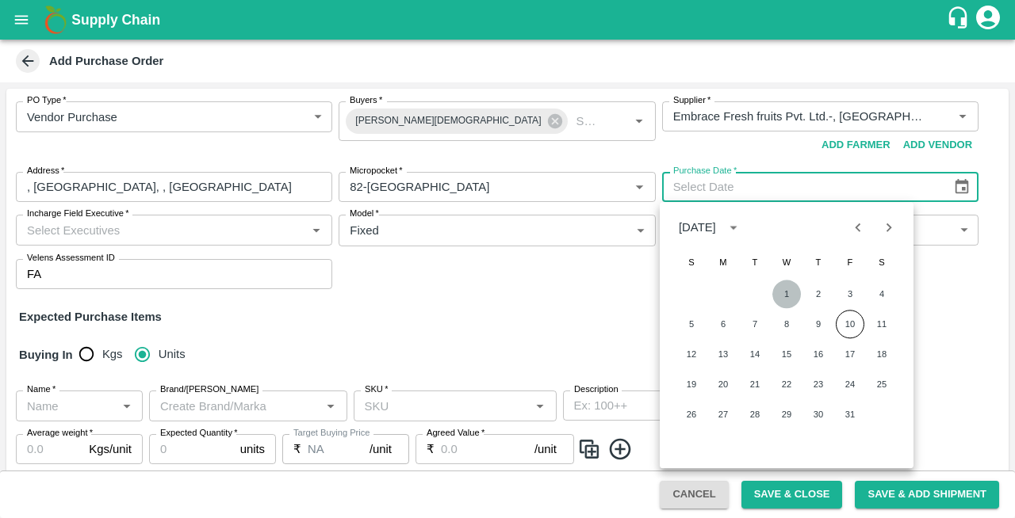 The image size is (1015, 518). What do you see at coordinates (755, 262) in the screenshot?
I see `span: Tuesday` at bounding box center [755, 262].